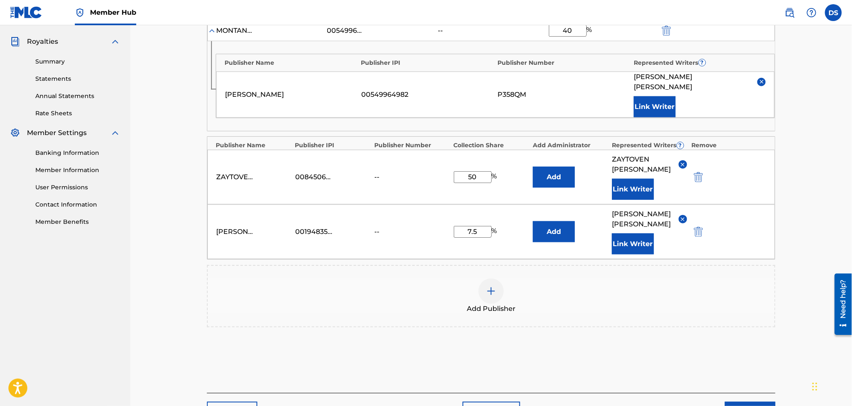 This screenshot has width=852, height=406. Describe the element at coordinates (78, 153) in the screenshot. I see `a: Banking Information` at that location.